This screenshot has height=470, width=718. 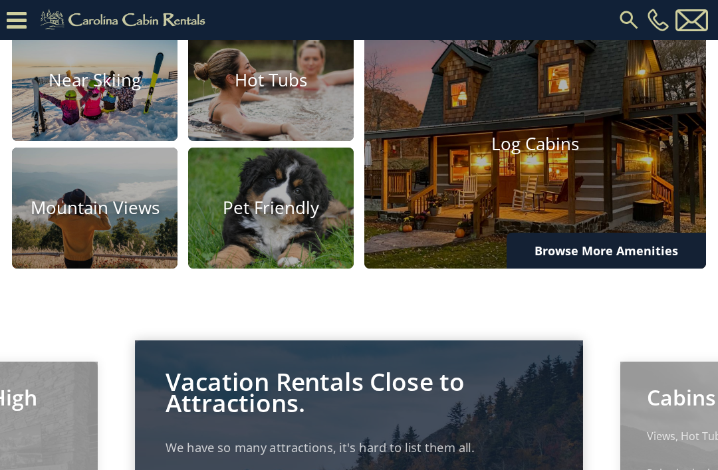 I want to click on a: Mountain Views, so click(x=94, y=208).